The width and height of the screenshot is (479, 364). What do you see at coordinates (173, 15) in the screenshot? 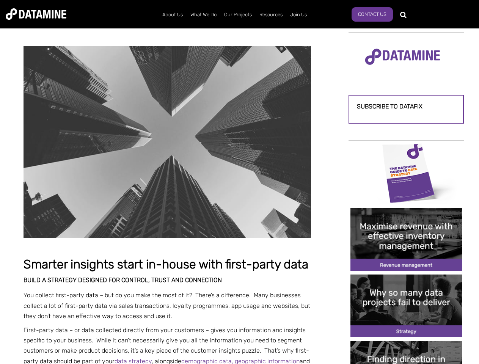
I see `a: About Us` at bounding box center [173, 15].